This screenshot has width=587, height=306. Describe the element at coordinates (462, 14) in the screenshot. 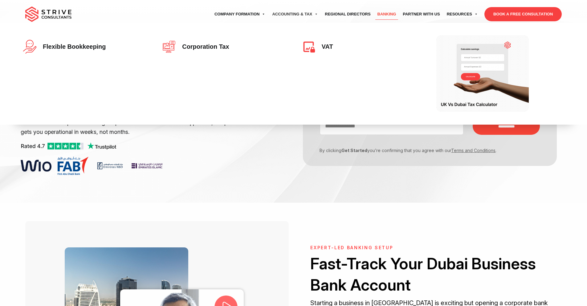

I see `a: Resources` at that location.